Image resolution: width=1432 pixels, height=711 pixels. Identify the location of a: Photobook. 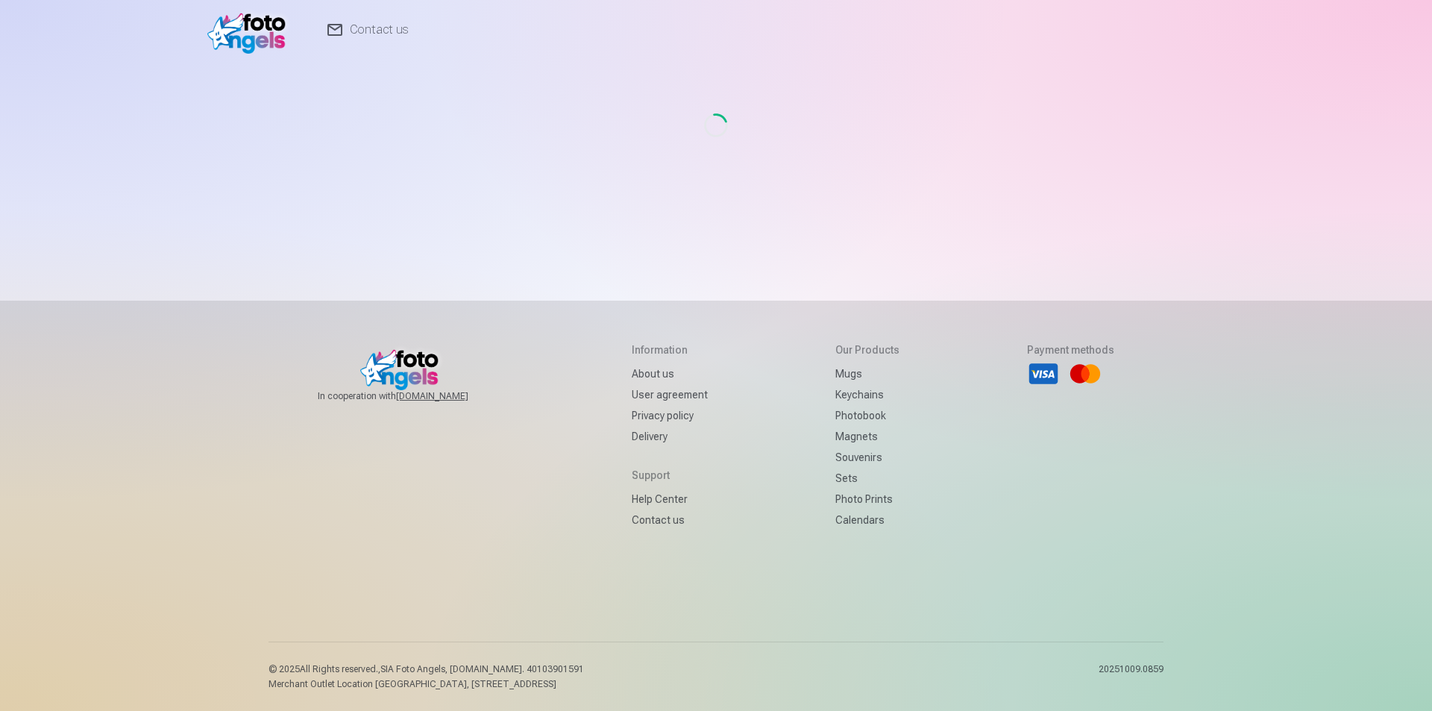
(868, 416).